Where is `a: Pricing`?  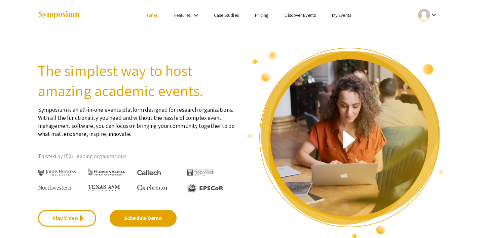 a: Pricing is located at coordinates (262, 15).